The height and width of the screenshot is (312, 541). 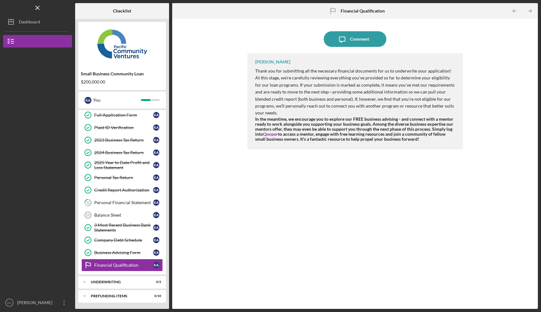 What do you see at coordinates (122, 82) in the screenshot?
I see `div: $200,000.00` at bounding box center [122, 82].